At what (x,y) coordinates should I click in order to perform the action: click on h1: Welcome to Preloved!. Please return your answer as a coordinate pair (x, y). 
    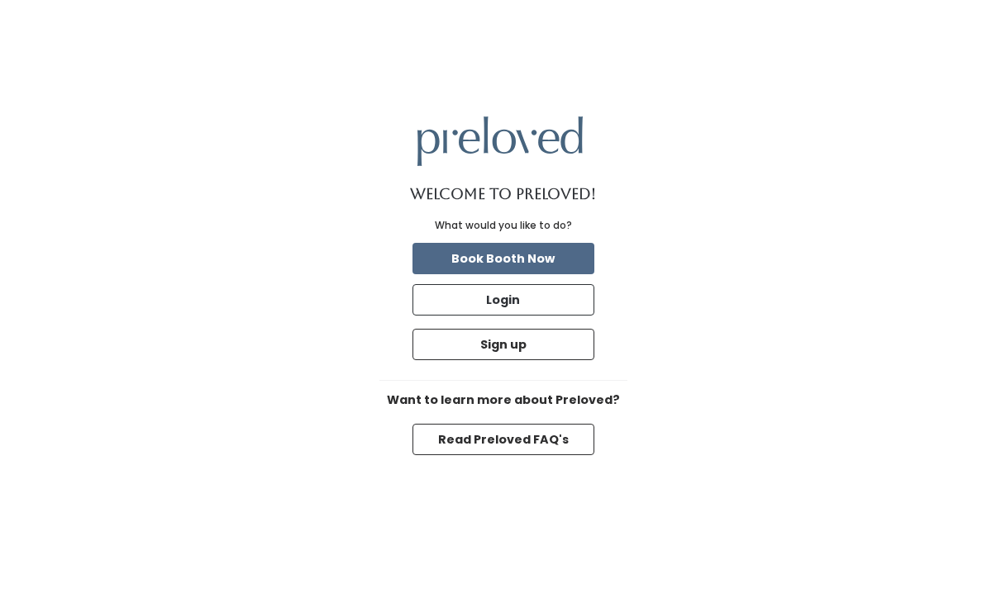
    Looking at the image, I should click on (502, 194).